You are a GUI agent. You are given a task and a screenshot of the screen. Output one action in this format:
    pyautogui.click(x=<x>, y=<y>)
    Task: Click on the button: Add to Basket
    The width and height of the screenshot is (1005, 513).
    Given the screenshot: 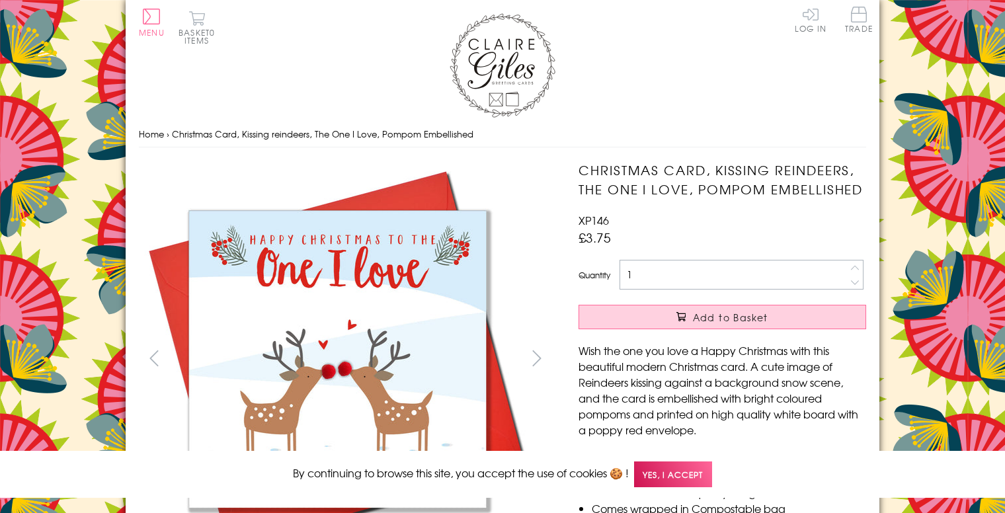 What is the action you would take?
    pyautogui.click(x=722, y=317)
    